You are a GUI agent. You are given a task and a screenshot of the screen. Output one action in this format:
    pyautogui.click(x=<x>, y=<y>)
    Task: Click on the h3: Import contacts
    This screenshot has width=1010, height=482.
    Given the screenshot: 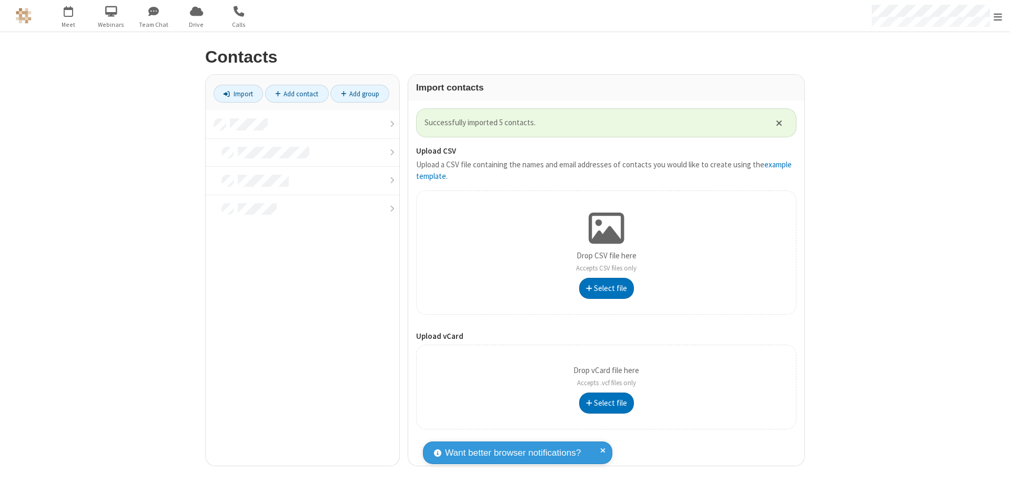 What is the action you would take?
    pyautogui.click(x=606, y=87)
    